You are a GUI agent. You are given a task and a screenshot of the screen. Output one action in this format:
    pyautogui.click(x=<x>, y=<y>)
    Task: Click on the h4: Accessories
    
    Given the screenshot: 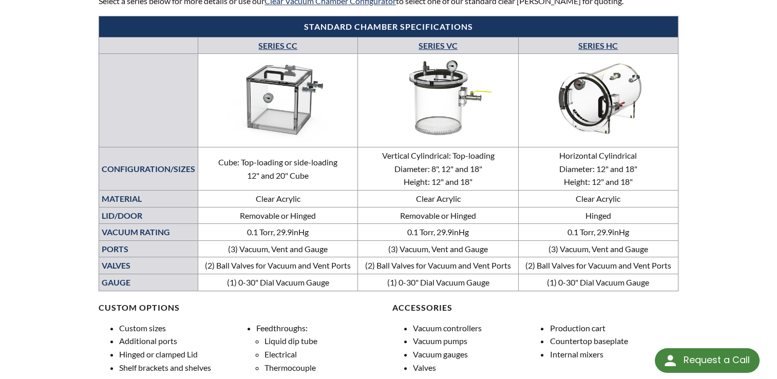 What is the action you would take?
    pyautogui.click(x=535, y=308)
    